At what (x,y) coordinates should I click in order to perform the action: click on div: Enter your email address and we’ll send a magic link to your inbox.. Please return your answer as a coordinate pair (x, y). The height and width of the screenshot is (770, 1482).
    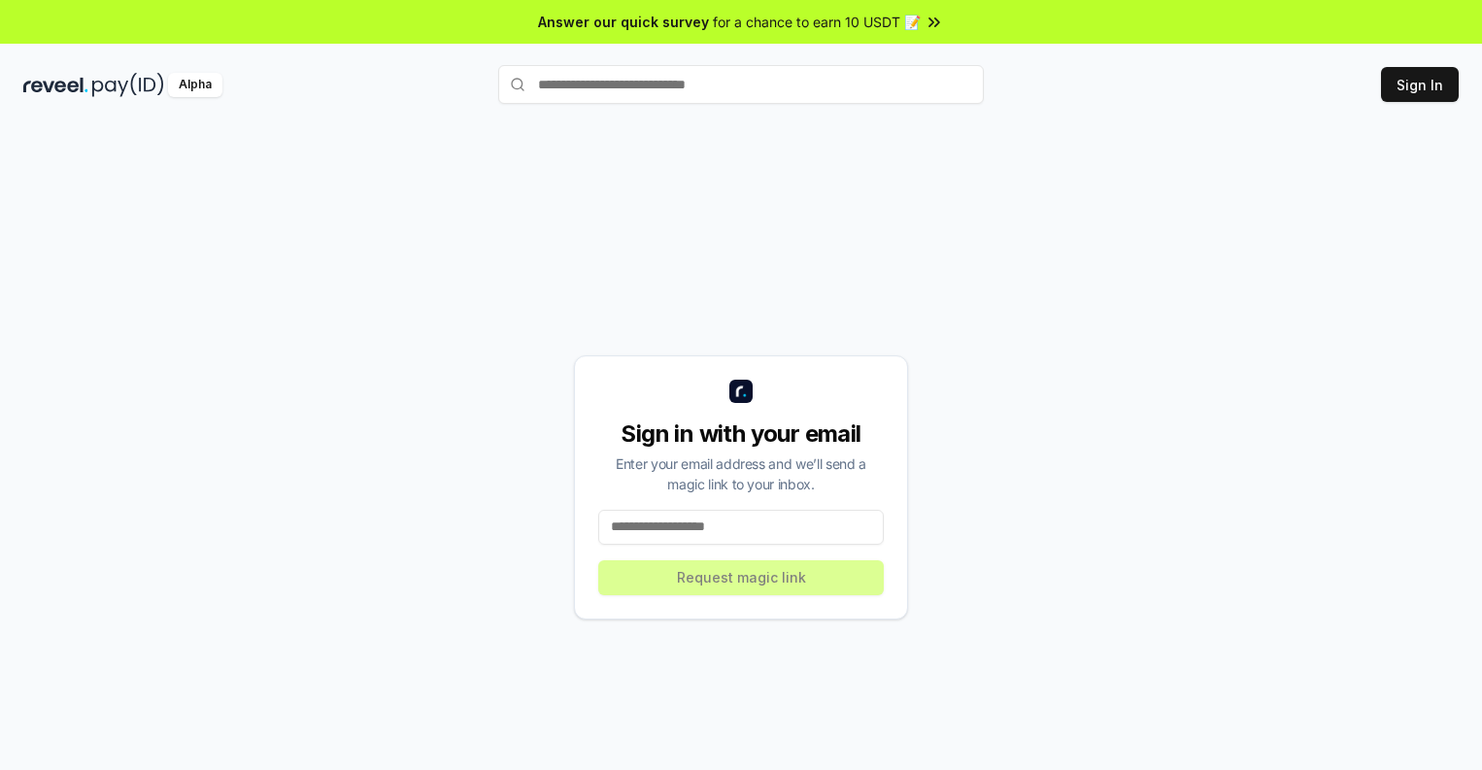
    Looking at the image, I should click on (741, 474).